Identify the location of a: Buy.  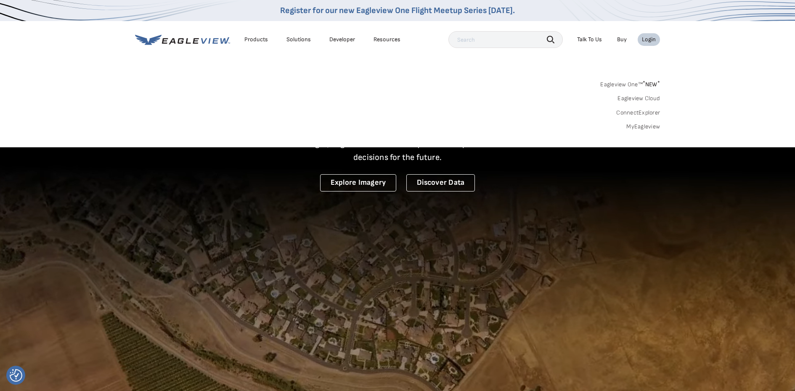
(621, 40).